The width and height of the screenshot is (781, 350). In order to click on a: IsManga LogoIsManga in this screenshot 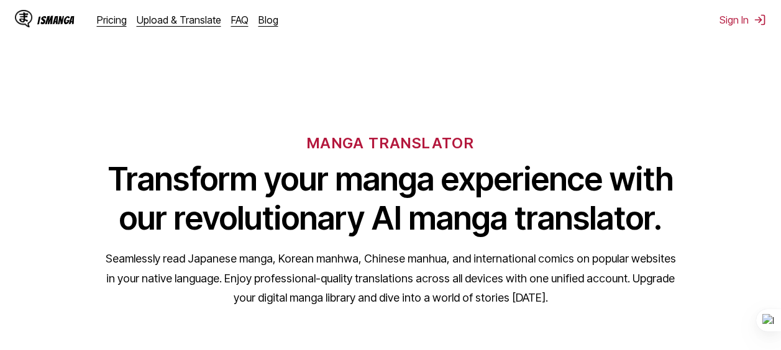, I will do `click(56, 20)`.